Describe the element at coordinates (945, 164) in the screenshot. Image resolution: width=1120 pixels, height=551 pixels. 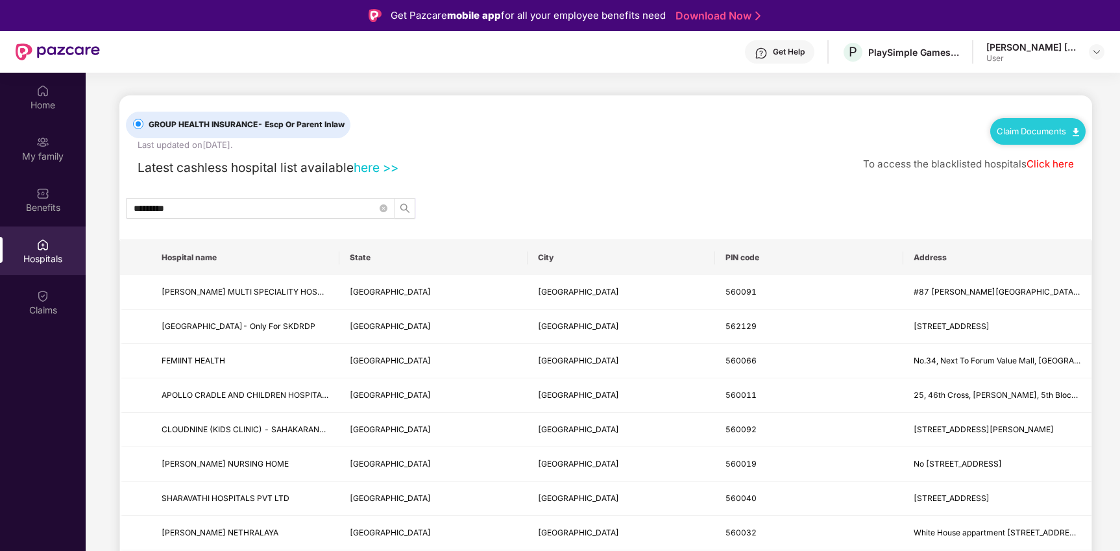
I see `span: To access the blacklisted hospitals` at that location.